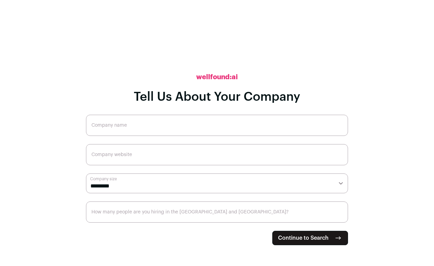  Describe the element at coordinates (217, 155) in the screenshot. I see `input: Company website` at that location.